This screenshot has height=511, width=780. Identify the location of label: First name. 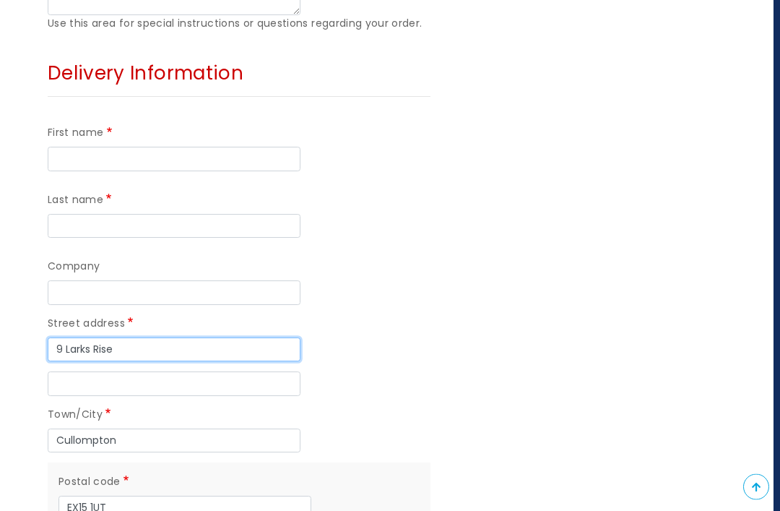
(81, 134).